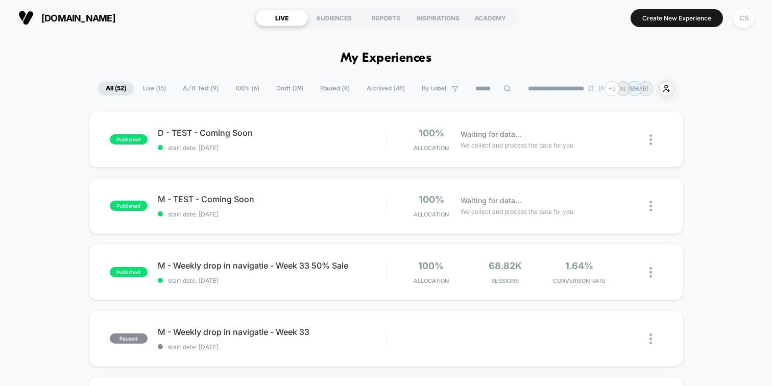 The width and height of the screenshot is (772, 386). What do you see at coordinates (505, 265) in the screenshot?
I see `span: 68.82k` at bounding box center [505, 265].